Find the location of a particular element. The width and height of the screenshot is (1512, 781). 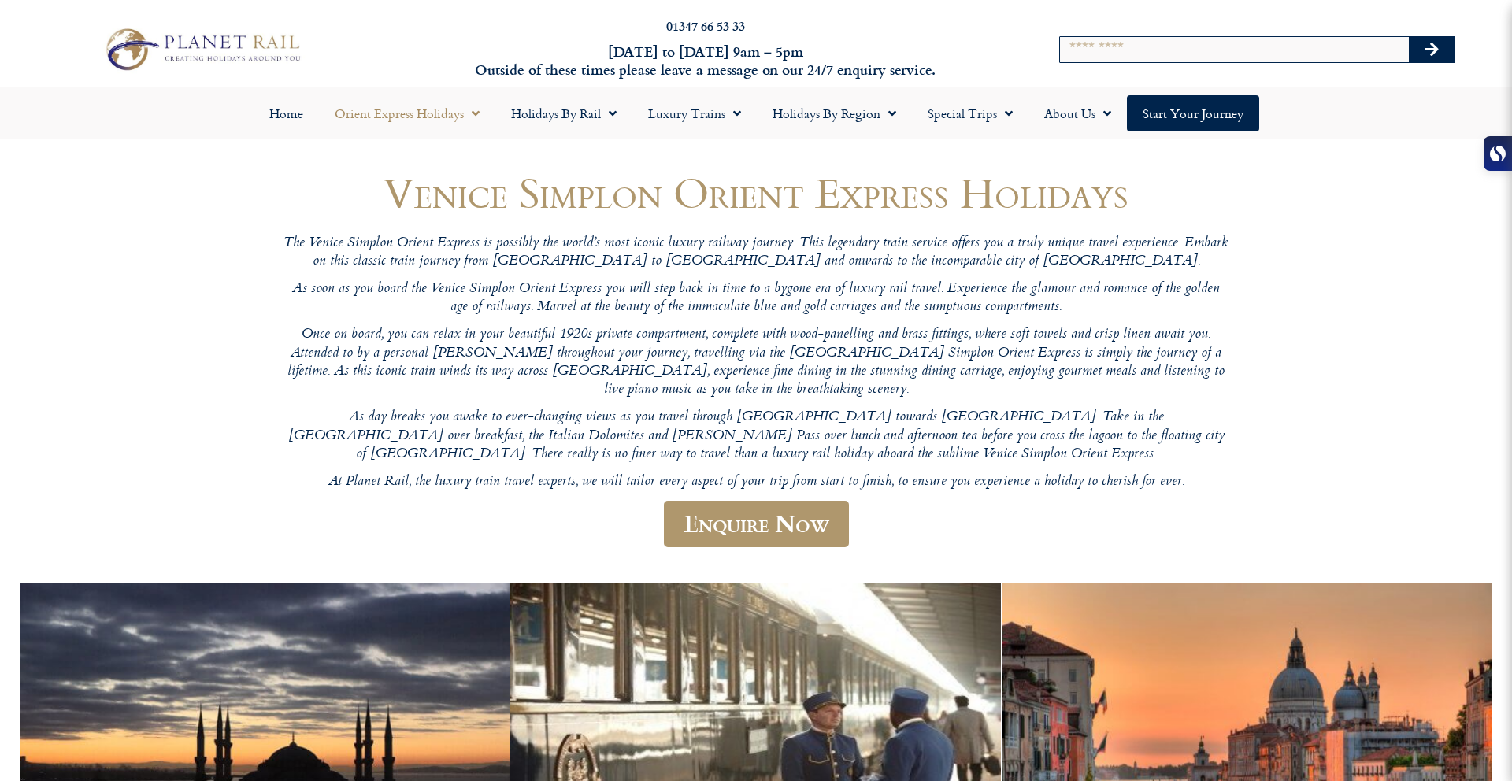

p: At Planet Rail, the luxury train travel experts, we will tailor every aspect of your trip from st... is located at coordinates (756, 482).